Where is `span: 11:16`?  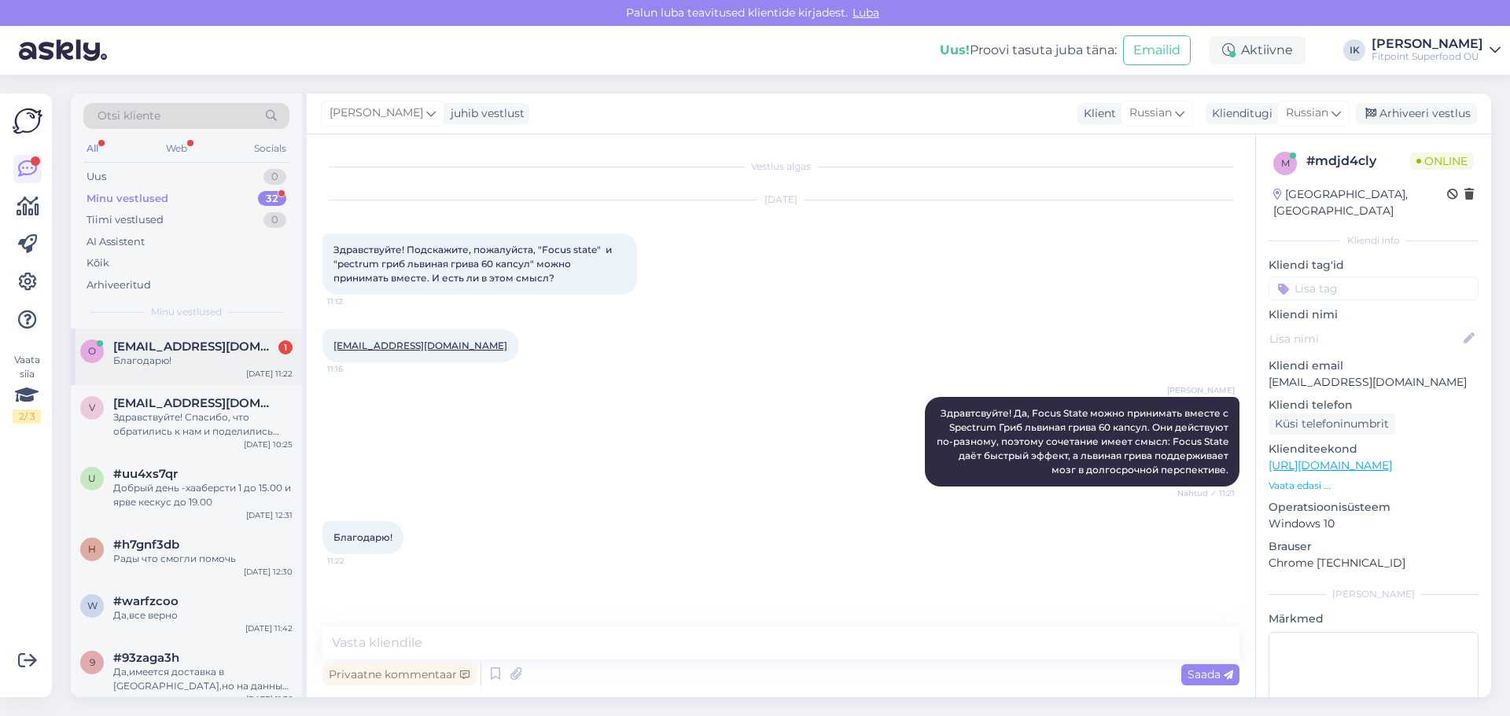 span: 11:16 is located at coordinates (356, 369).